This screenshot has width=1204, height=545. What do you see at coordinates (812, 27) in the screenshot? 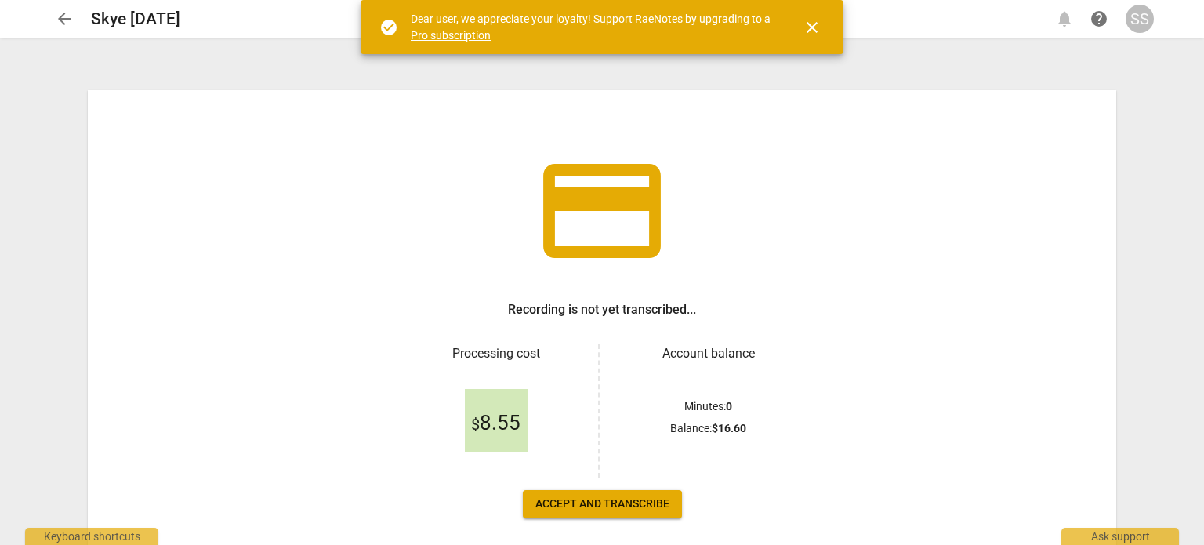
I see `button: Close` at bounding box center [812, 27].